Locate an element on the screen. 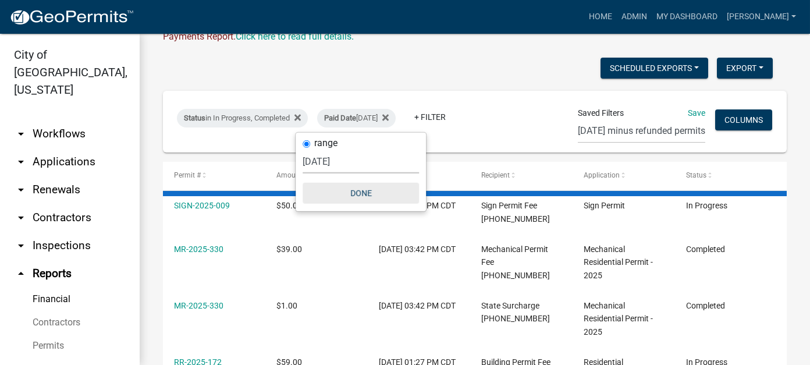 This screenshot has width=810, height=365. span: Recipient is located at coordinates (495, 175).